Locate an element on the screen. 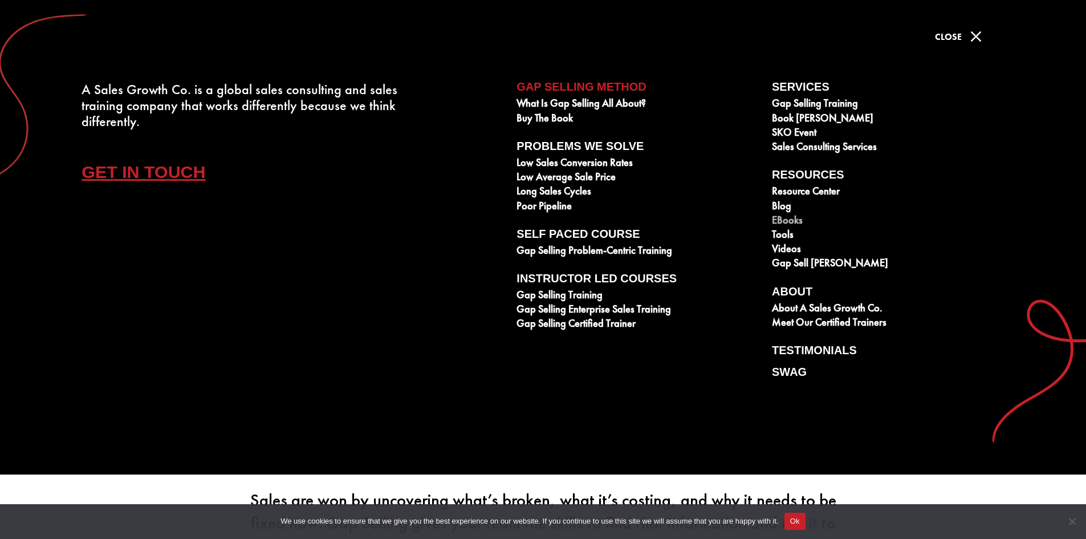 The image size is (1086, 539). a: Long Sales Cycles is located at coordinates (638, 192).